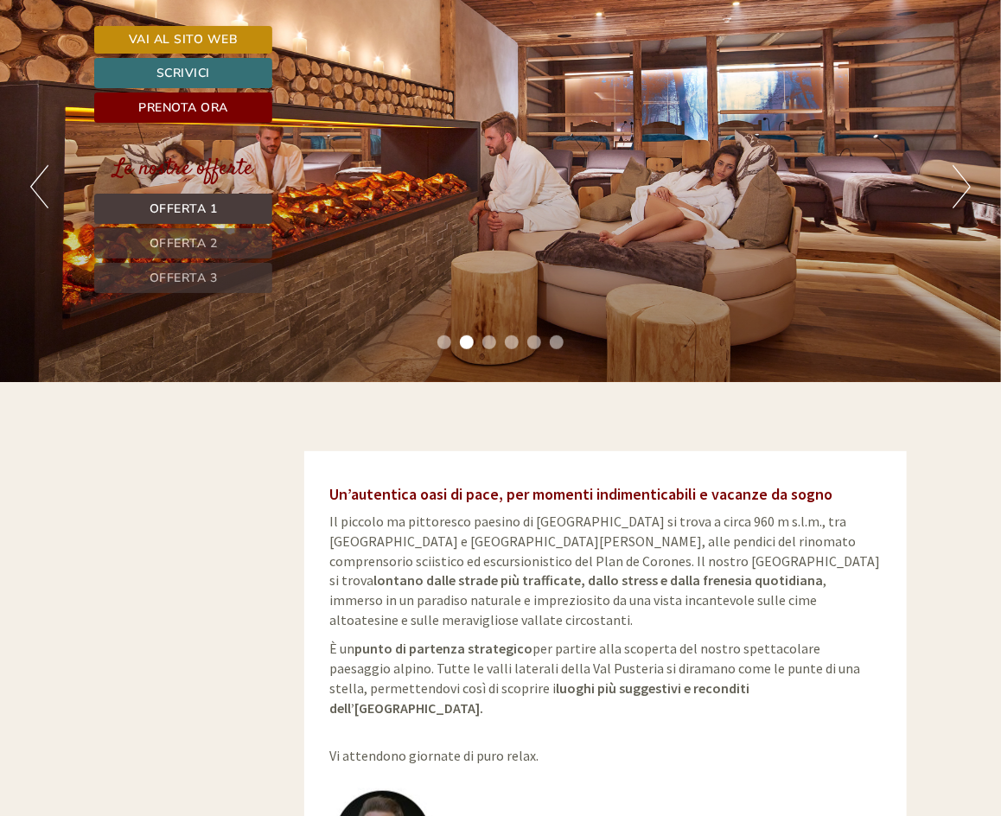  I want to click on span: Vi attendono giornate di puro relax., so click(435, 745).